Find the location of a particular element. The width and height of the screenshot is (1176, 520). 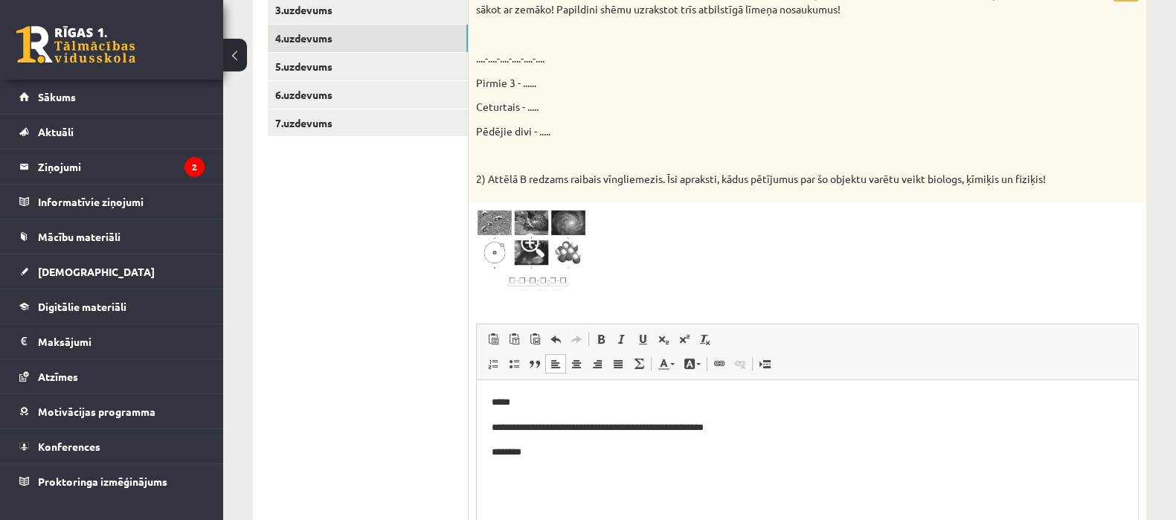

a: 5.uzdevums is located at coordinates (367, 66).